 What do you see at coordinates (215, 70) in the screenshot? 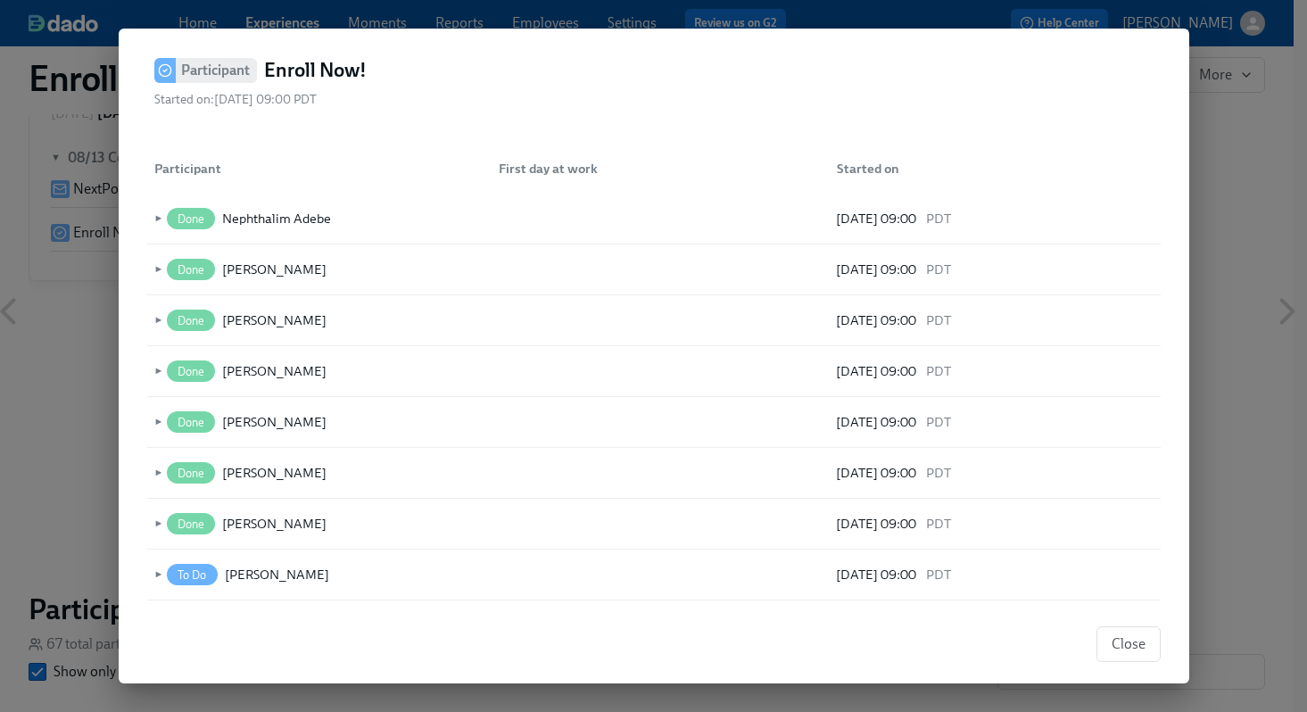
I see `h6: Participant` at bounding box center [215, 70].